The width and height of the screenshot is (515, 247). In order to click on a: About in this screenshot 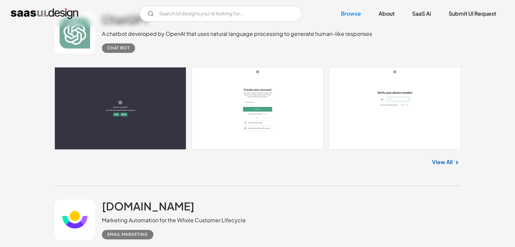, I will do `click(387, 14)`.